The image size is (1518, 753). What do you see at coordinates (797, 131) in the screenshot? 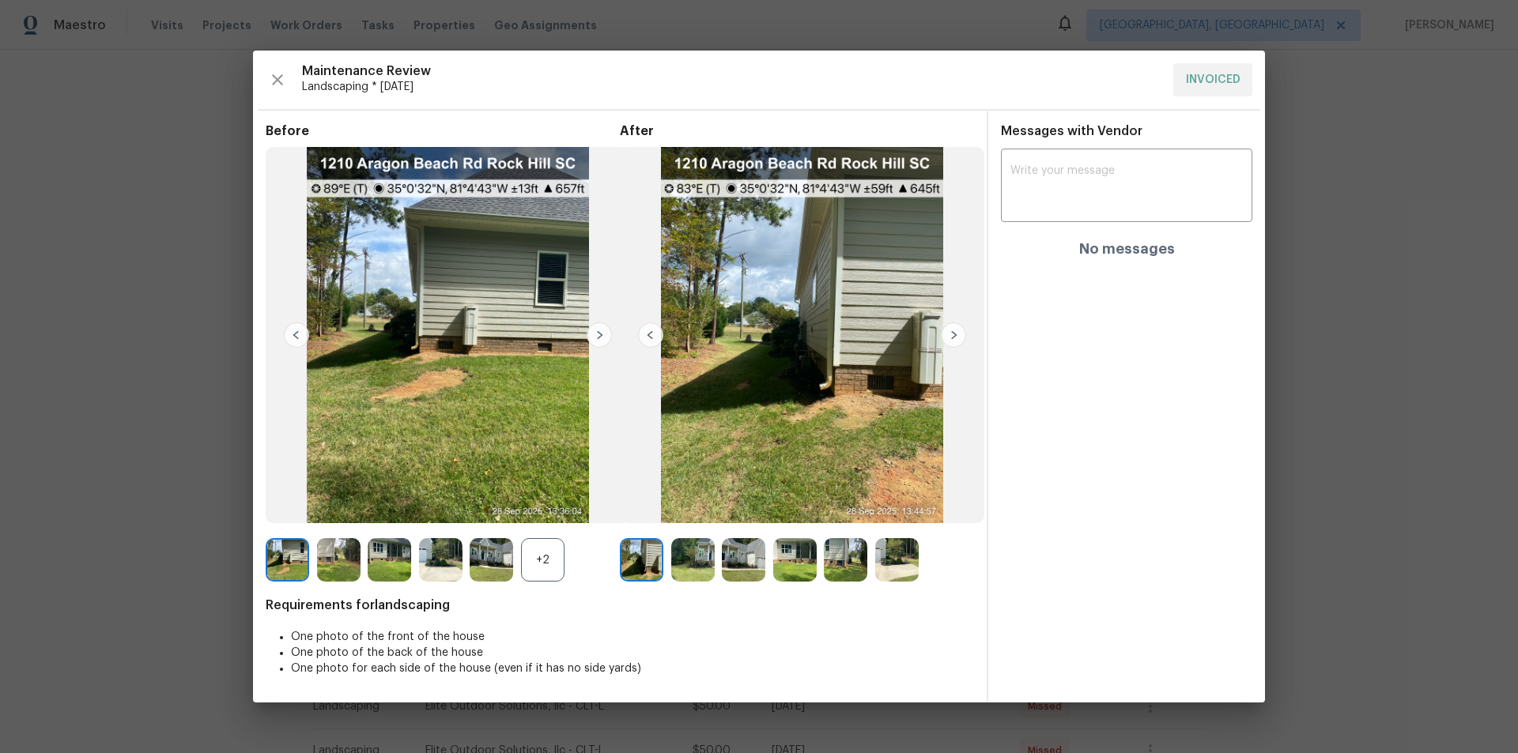
I see `span: After` at bounding box center [797, 131].